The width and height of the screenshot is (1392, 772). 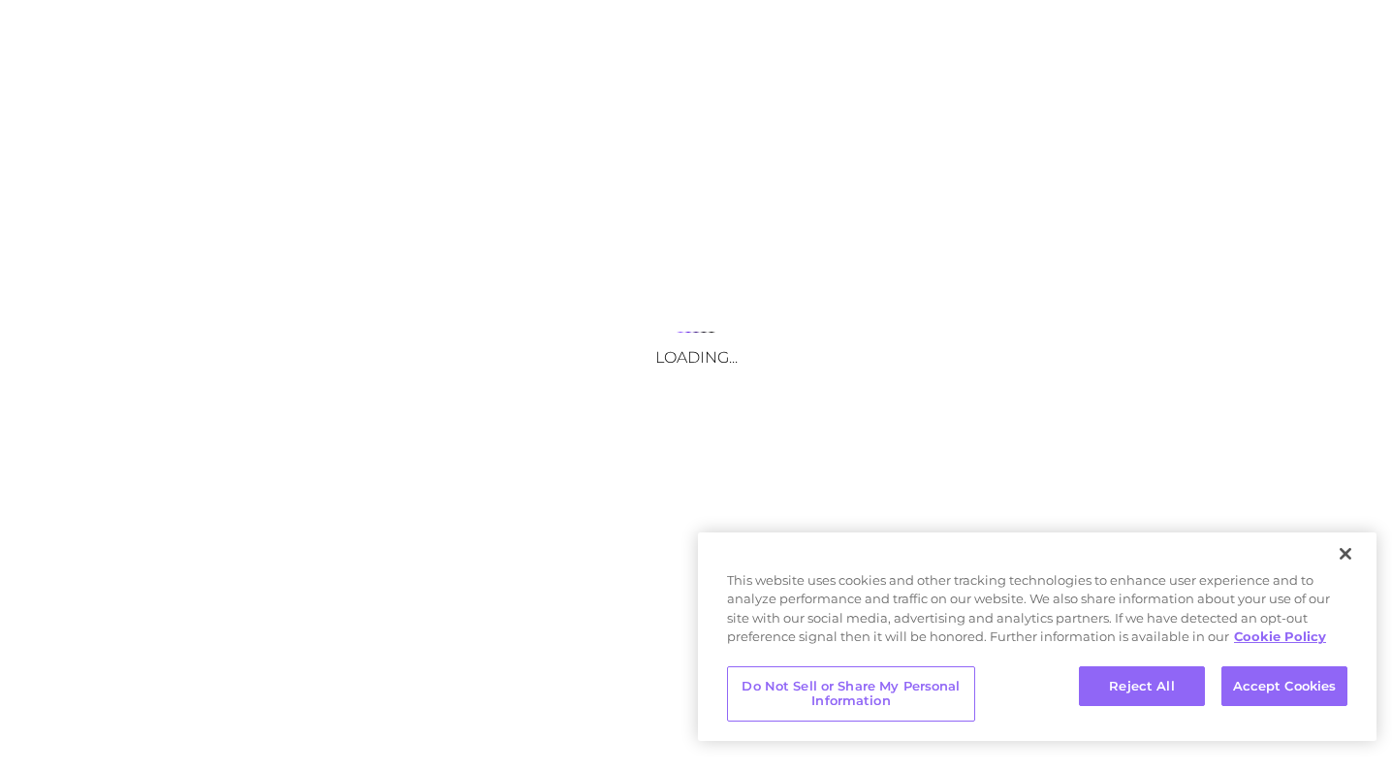 I want to click on div: This website uses cookies and other tracking technologies to enhance user experience and to analy..., so click(x=1037, y=614).